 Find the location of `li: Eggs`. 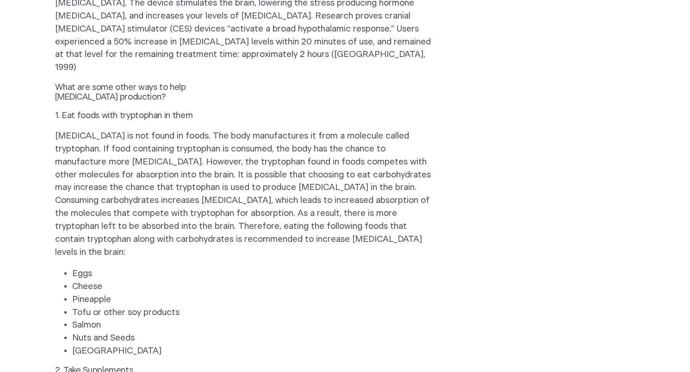

li: Eggs is located at coordinates (244, 273).